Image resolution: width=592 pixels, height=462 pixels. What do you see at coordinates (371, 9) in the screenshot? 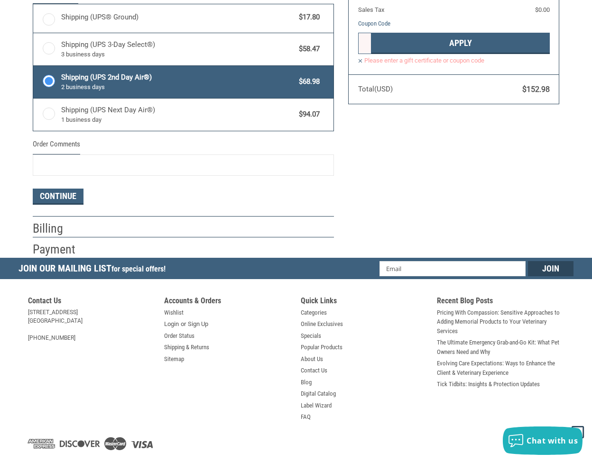
I see `span: Sales Tax` at bounding box center [371, 9].